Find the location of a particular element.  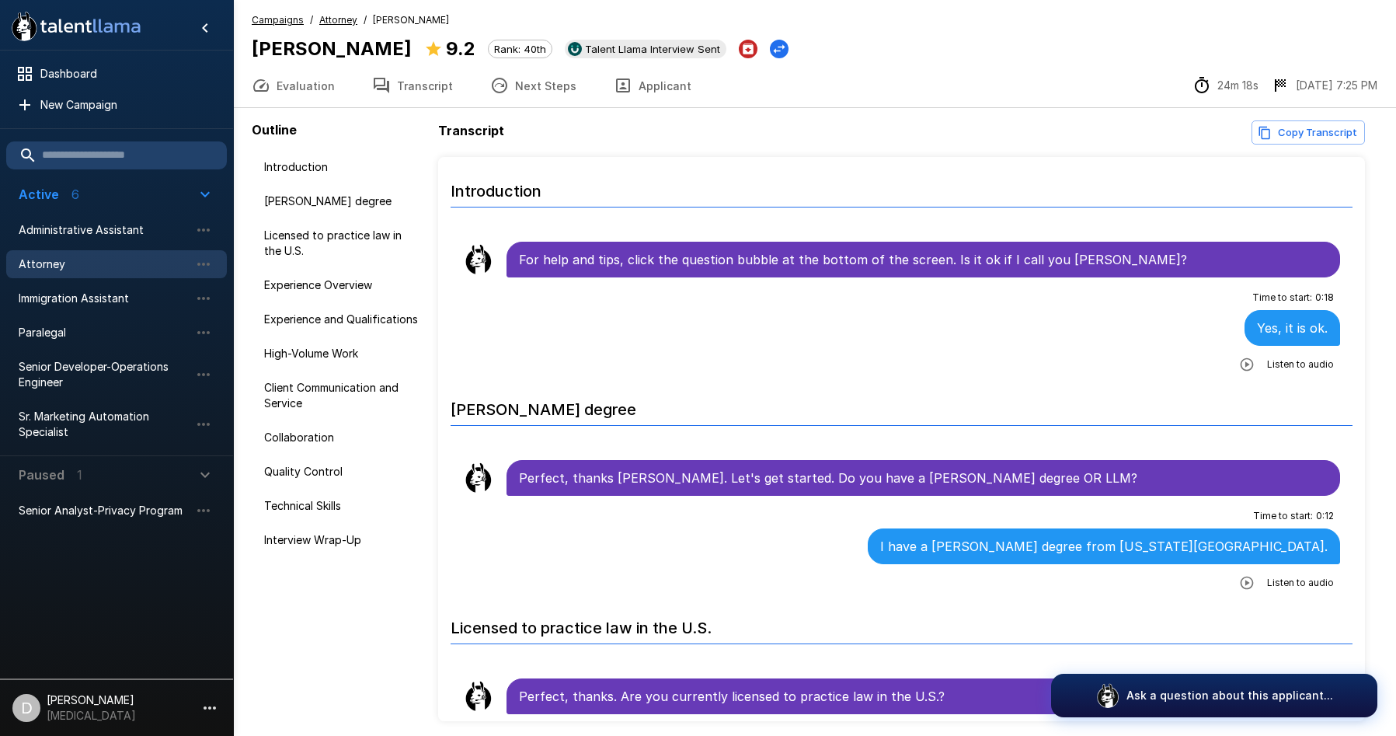

h6: Introduction is located at coordinates (901, 186).